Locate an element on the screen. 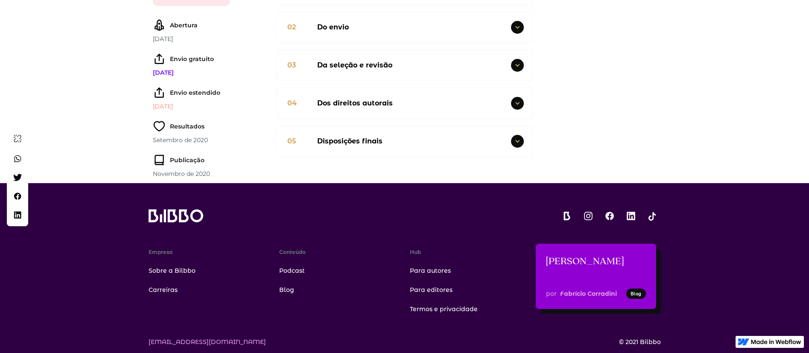 This screenshot has height=353, width=809. div: Envio gratuito is located at coordinates (192, 59).